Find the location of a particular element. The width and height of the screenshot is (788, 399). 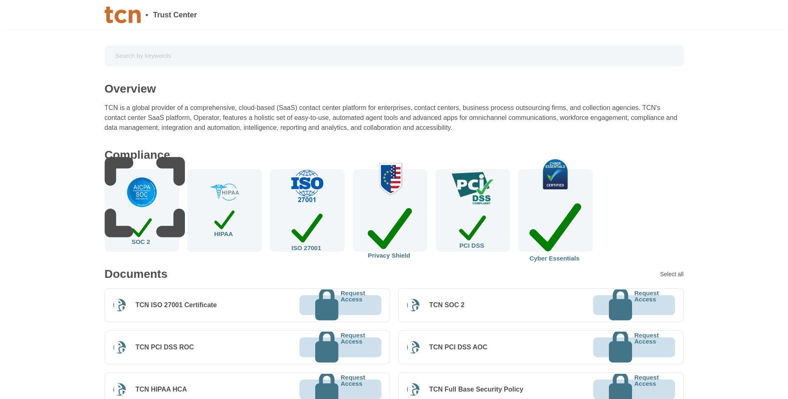

img: Company Banner is located at coordinates (122, 15).